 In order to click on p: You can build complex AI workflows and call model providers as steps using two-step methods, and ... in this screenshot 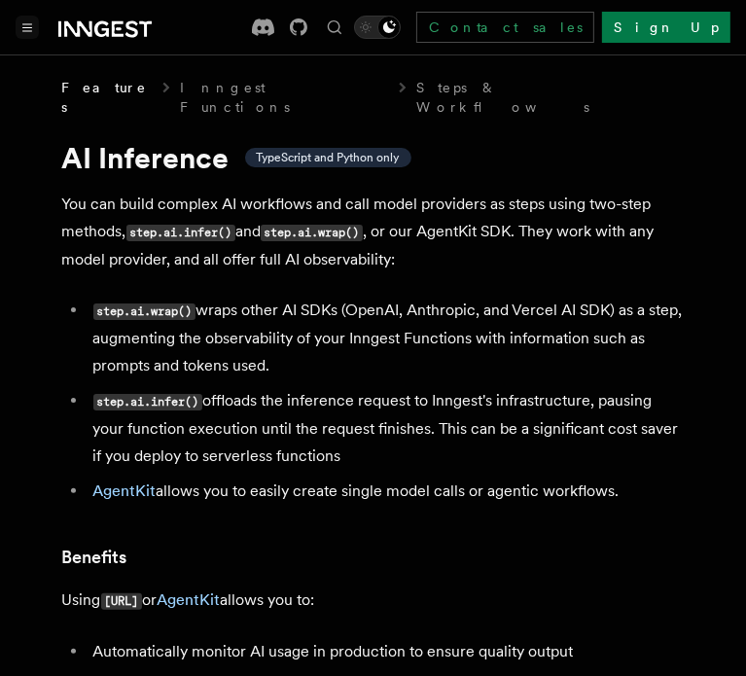, I will do `click(373, 231)`.